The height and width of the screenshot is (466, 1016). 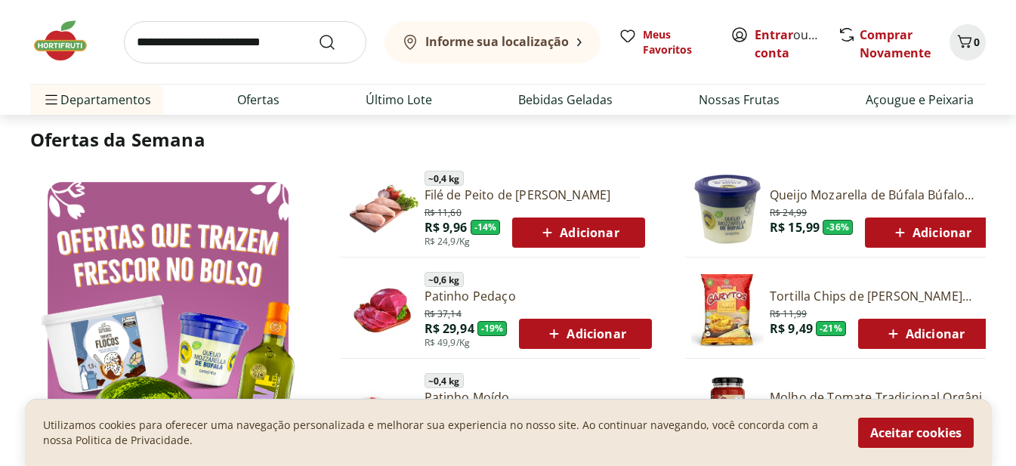 I want to click on a: Criar conta, so click(x=796, y=44).